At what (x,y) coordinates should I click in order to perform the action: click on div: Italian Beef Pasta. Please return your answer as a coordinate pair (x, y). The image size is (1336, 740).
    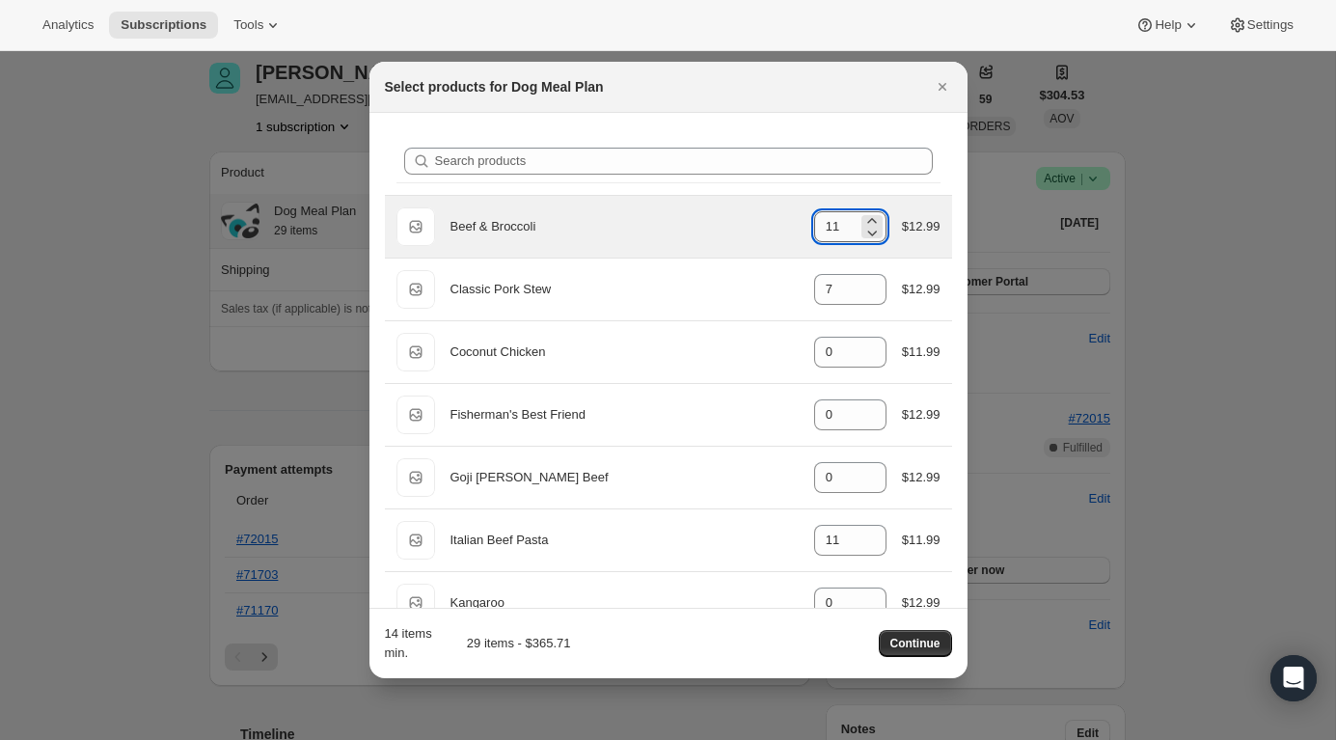
    Looking at the image, I should click on (624, 540).